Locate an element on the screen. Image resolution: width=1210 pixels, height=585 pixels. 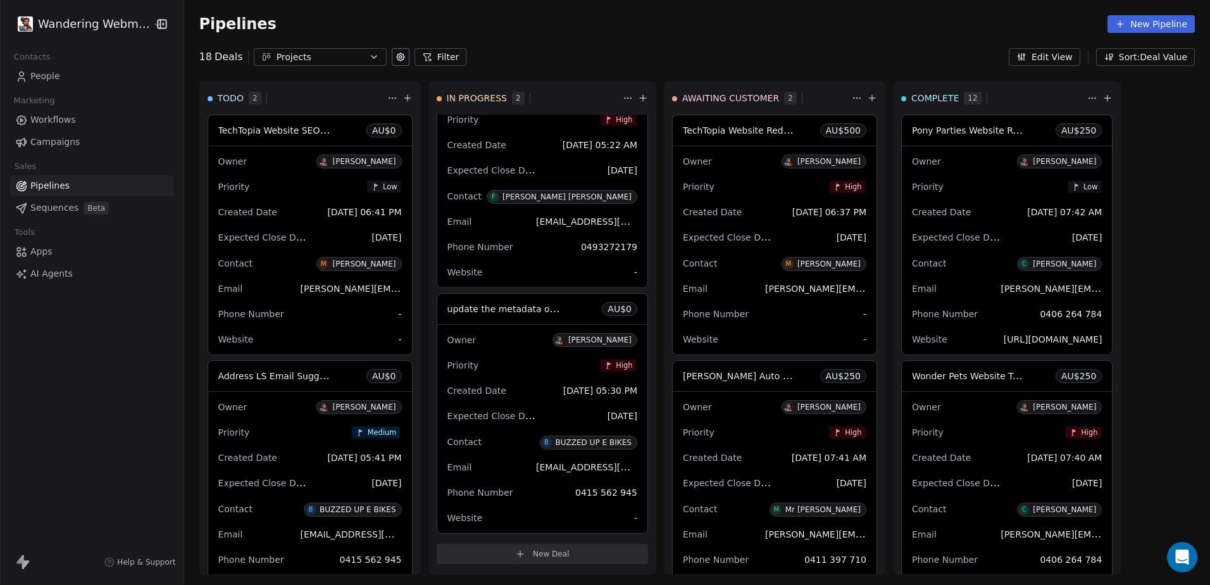
span: COMPLETE is located at coordinates (934, 98).